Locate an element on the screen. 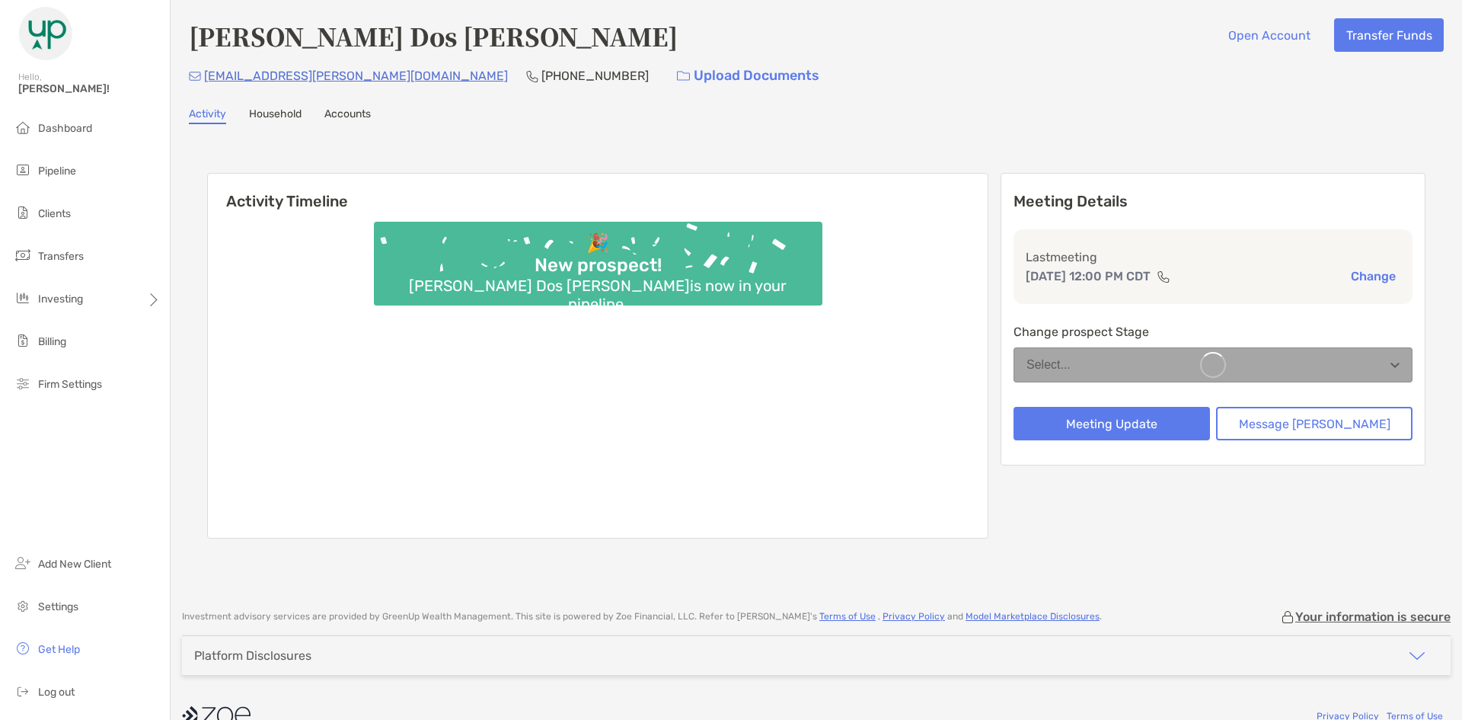  img: Email Icon is located at coordinates (195, 76).